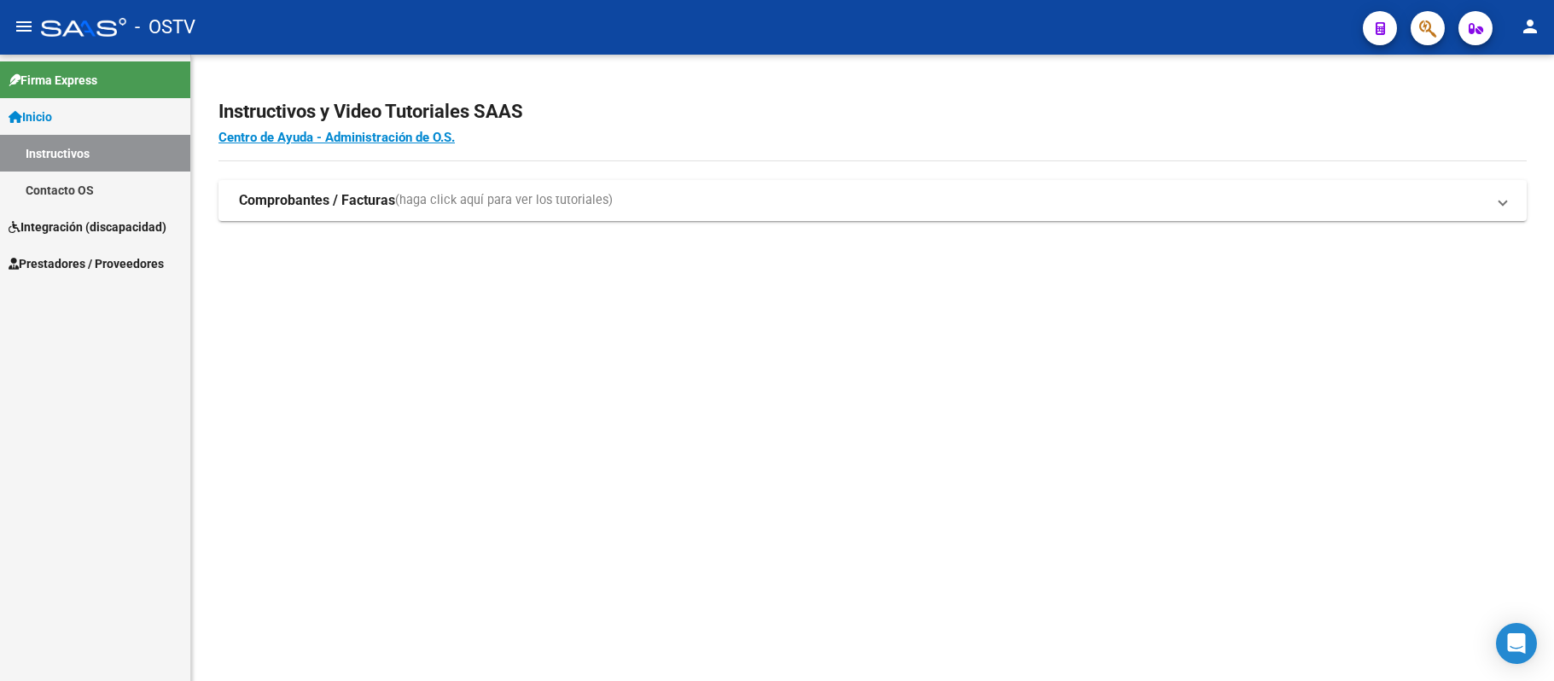 The image size is (1554, 681). I want to click on mat-expansion-panel-header: Comprobantes / Facturas(haga click aquí para ver los tutoriales), so click(872, 201).